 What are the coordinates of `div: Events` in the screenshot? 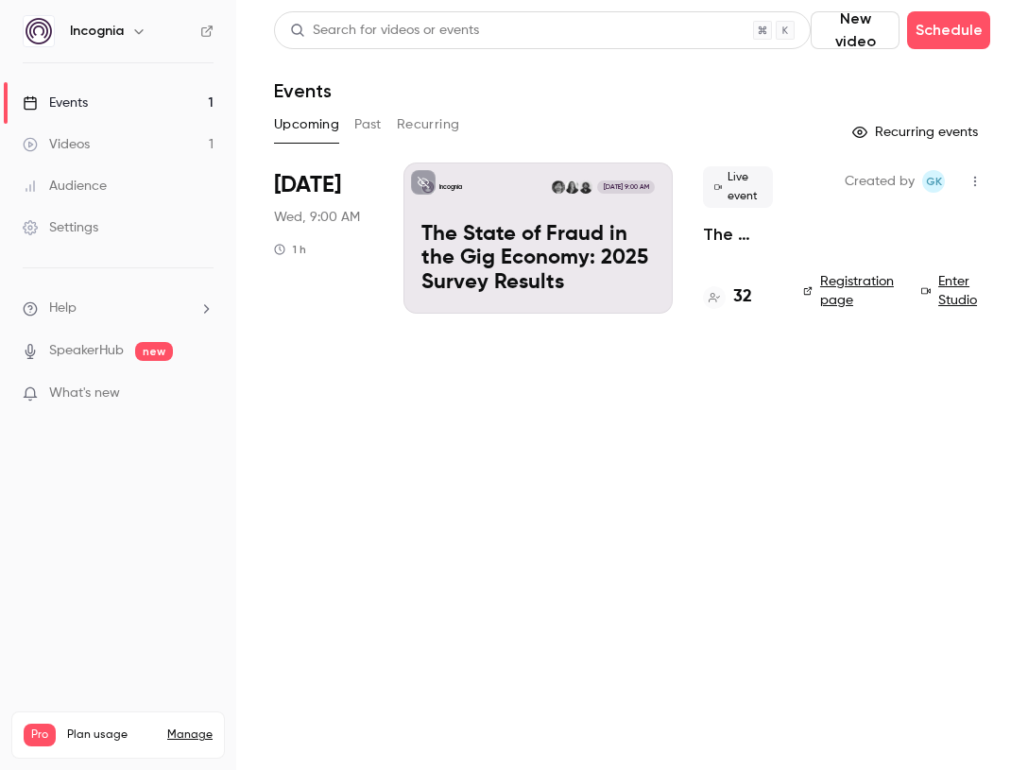 It's located at (55, 103).